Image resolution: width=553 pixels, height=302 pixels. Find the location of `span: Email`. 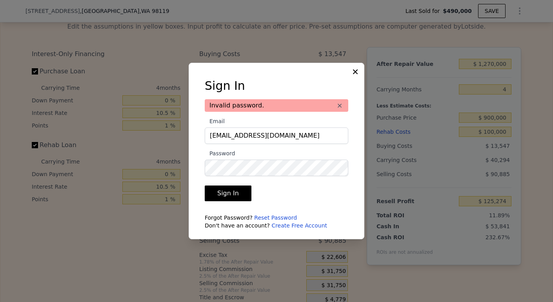

span: Email is located at coordinates (214, 121).